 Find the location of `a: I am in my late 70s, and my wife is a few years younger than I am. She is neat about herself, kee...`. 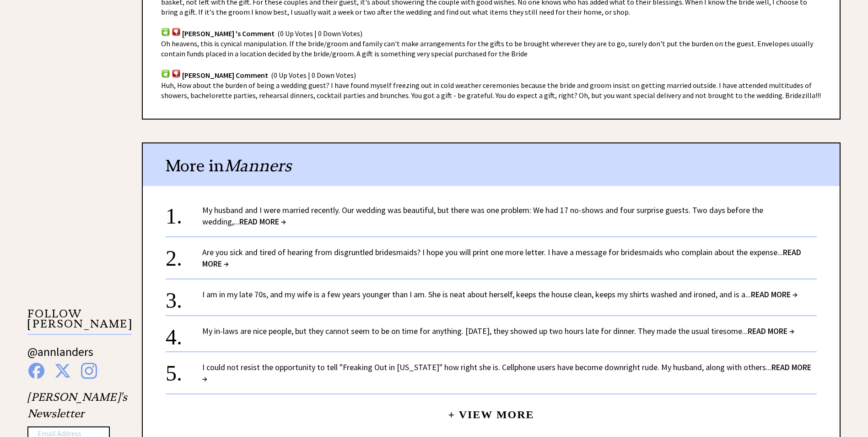

a: I am in my late 70s, and my wife is a few years younger than I am. She is neat about herself, kee... is located at coordinates (500, 294).